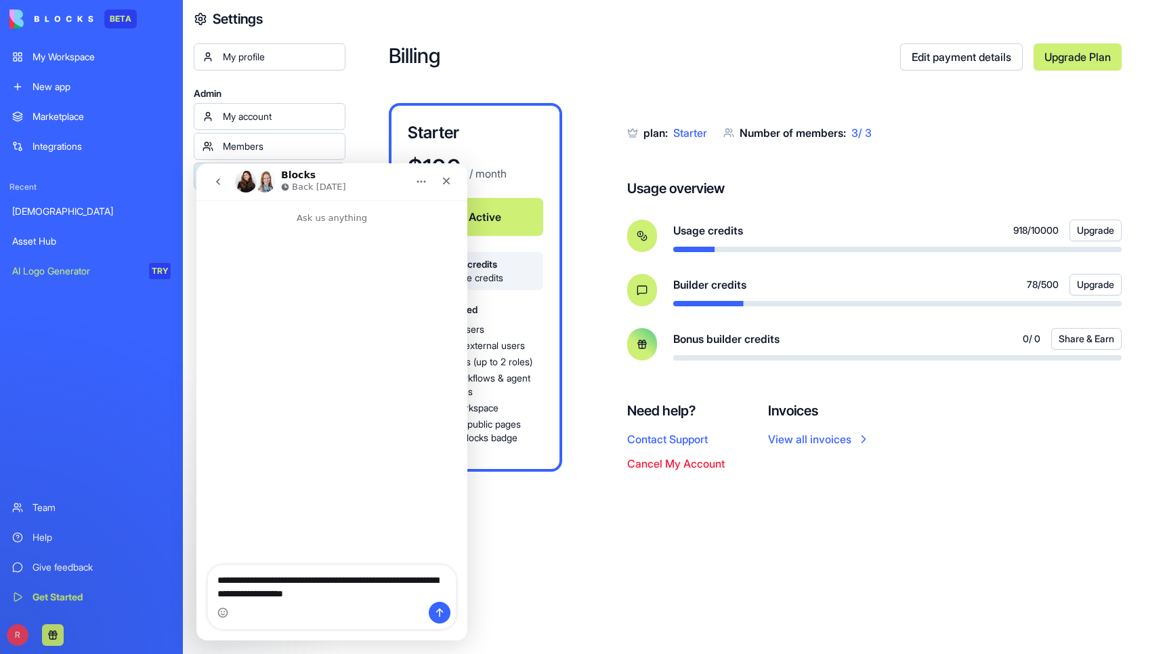 The width and height of the screenshot is (1165, 654). What do you see at coordinates (91, 187) in the screenshot?
I see `span: Recent` at bounding box center [91, 187].